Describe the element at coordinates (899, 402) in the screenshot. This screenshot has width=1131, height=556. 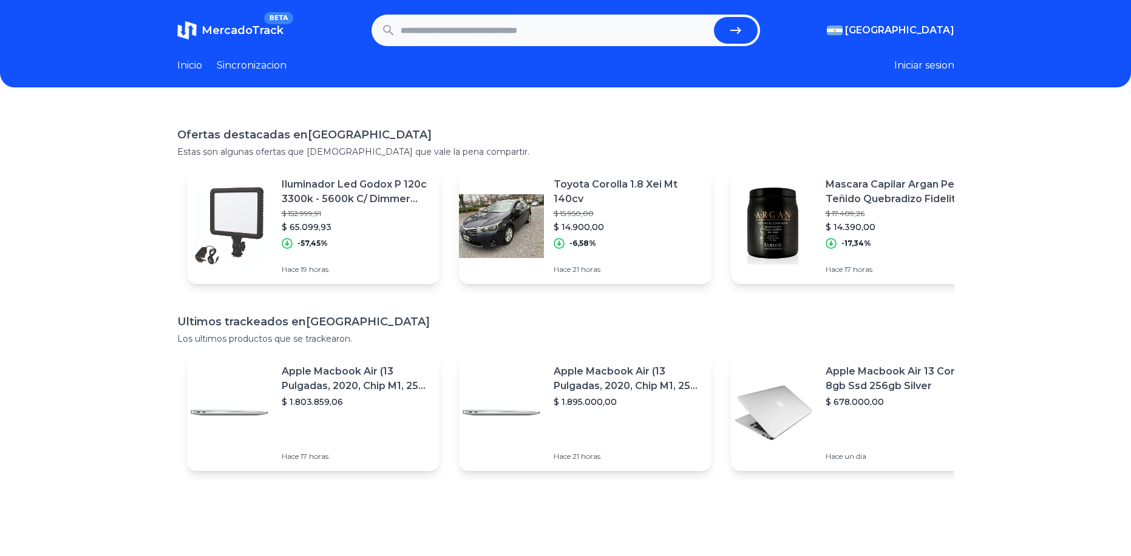
I see `p: $ 678.000,00` at that location.